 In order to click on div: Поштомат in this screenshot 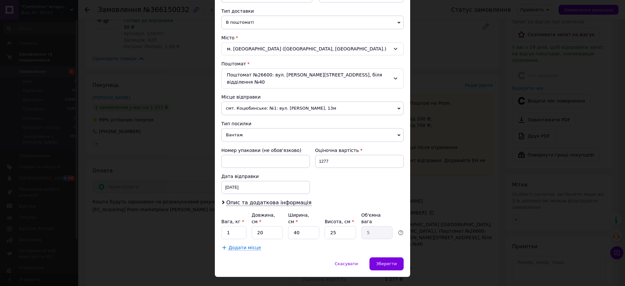, I will do `click(312, 64)`.